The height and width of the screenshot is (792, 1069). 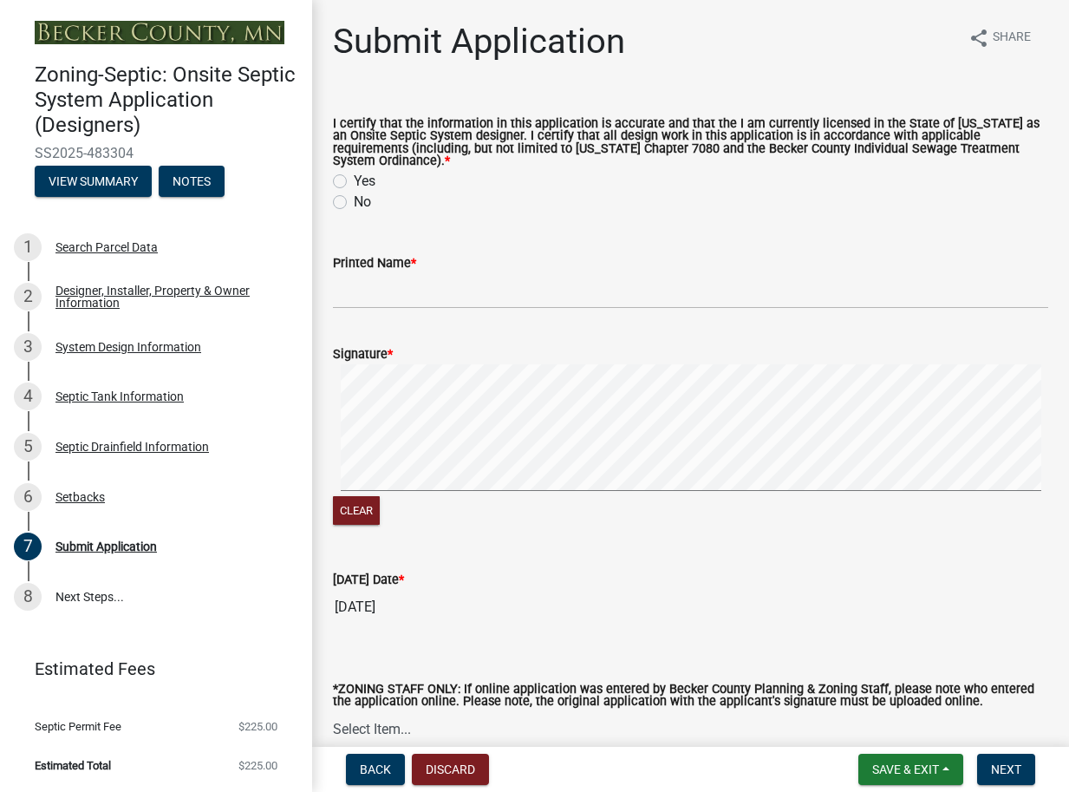 I want to click on wm-modal-confirm: Notes, so click(x=192, y=182).